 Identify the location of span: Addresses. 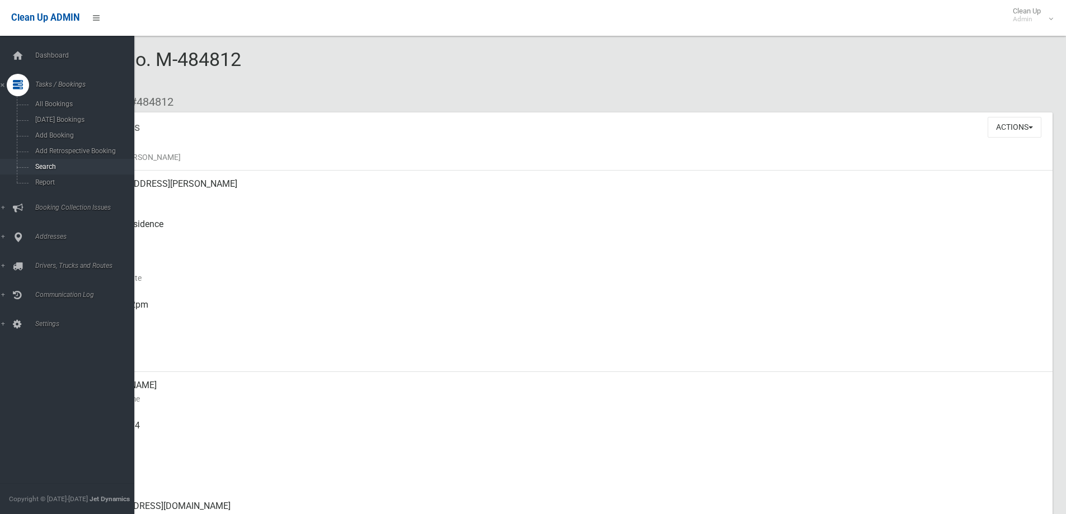
(87, 237).